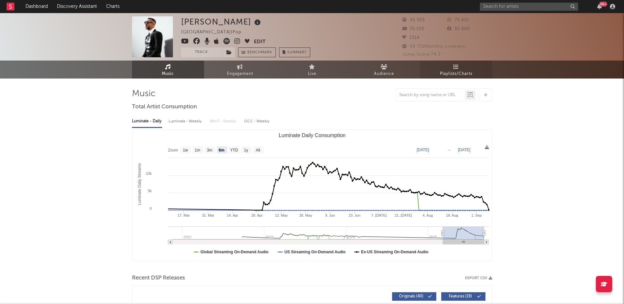  Describe the element at coordinates (150, 209) in the screenshot. I see `text: 0` at that location.